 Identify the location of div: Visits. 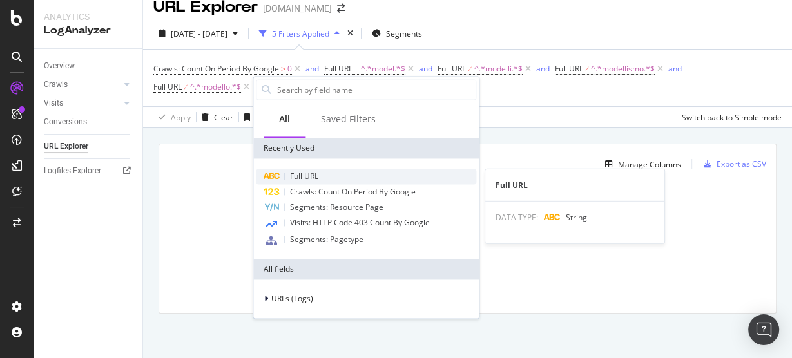
(53, 103).